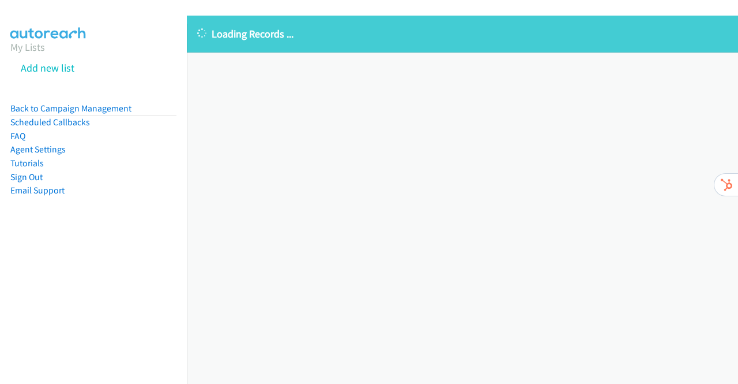  I want to click on a: Agent Settings, so click(38, 149).